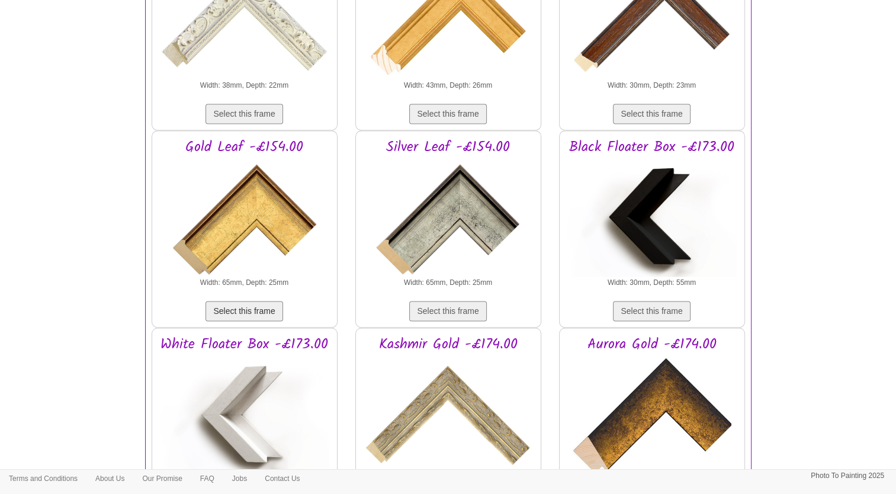 This screenshot has width=896, height=494. I want to click on a: About Us, so click(110, 478).